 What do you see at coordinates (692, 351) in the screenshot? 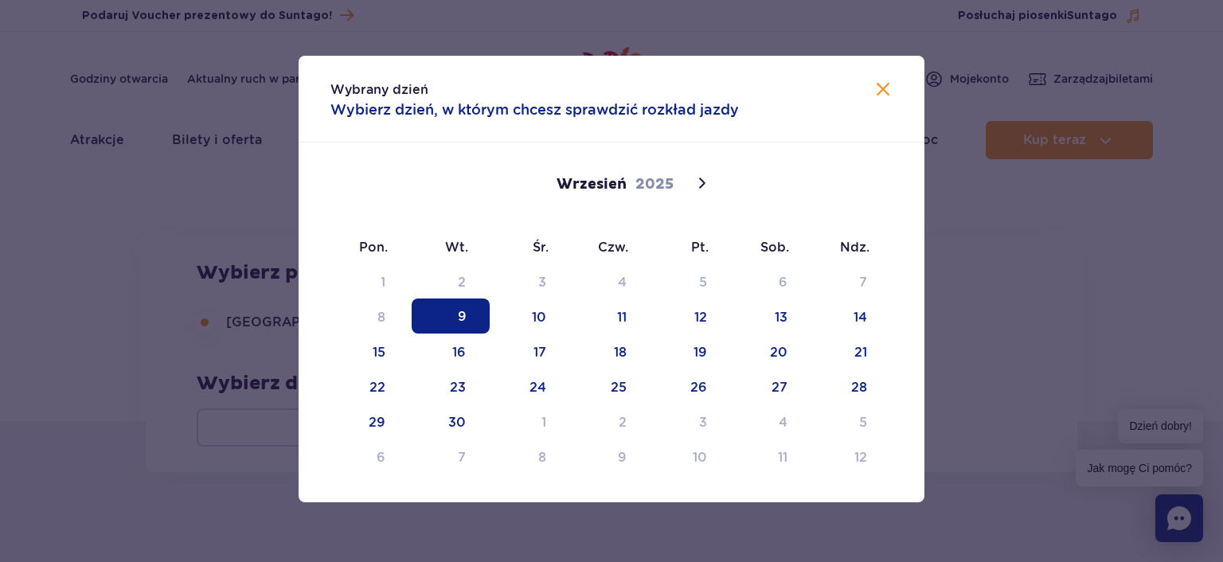
I see `span: Wrzesień 19, 2025` at bounding box center [692, 351].